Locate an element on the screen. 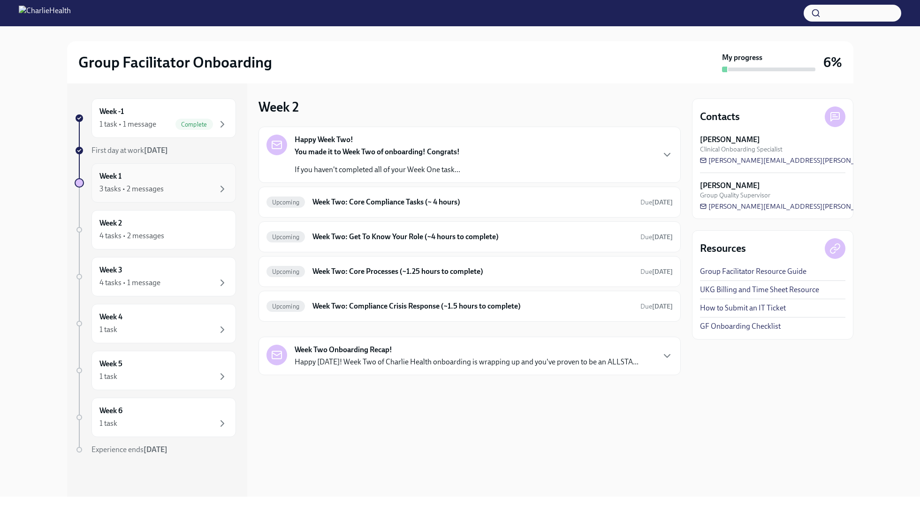 The width and height of the screenshot is (920, 506). a: Week -11 task • 1 messageComplete is located at coordinates (155, 118).